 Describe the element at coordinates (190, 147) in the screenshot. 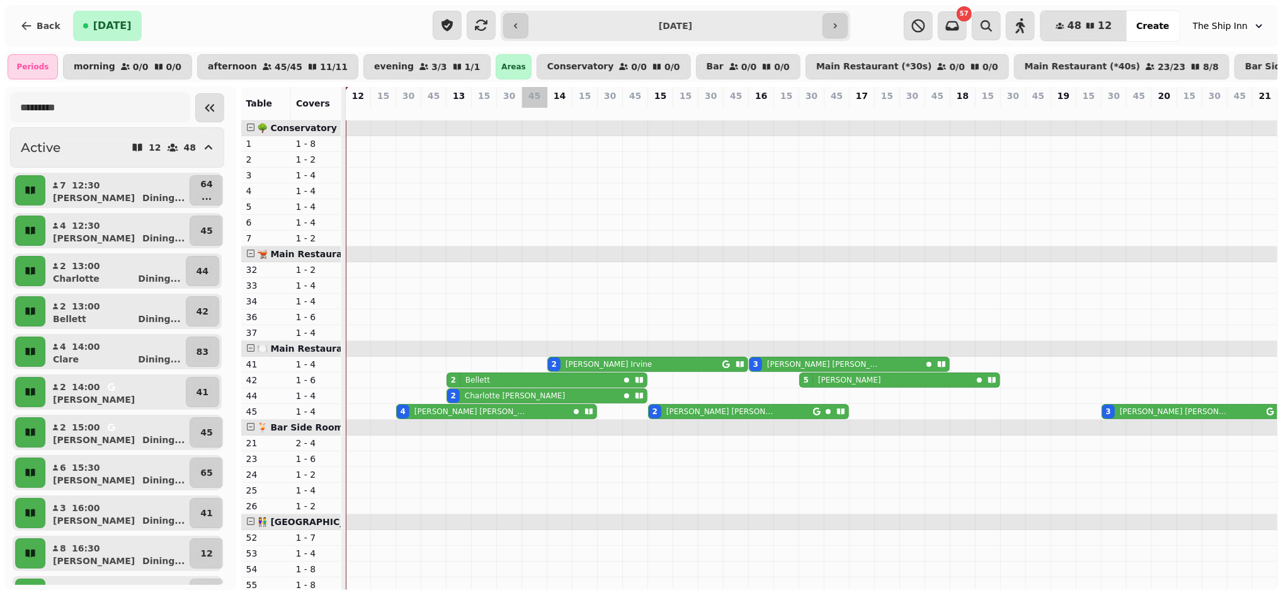

I see `p: 48` at that location.